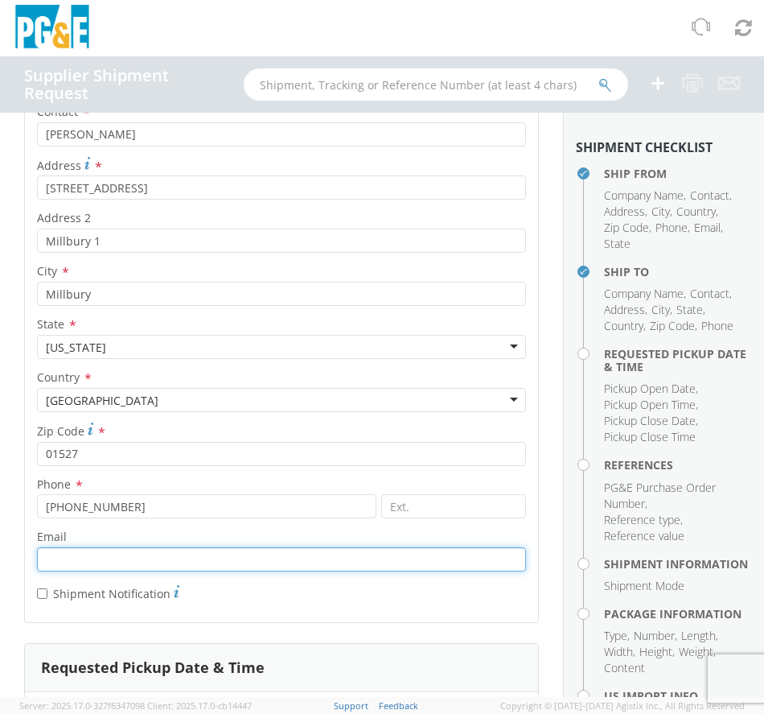  I want to click on span: Pickup Close Date, so click(650, 420).